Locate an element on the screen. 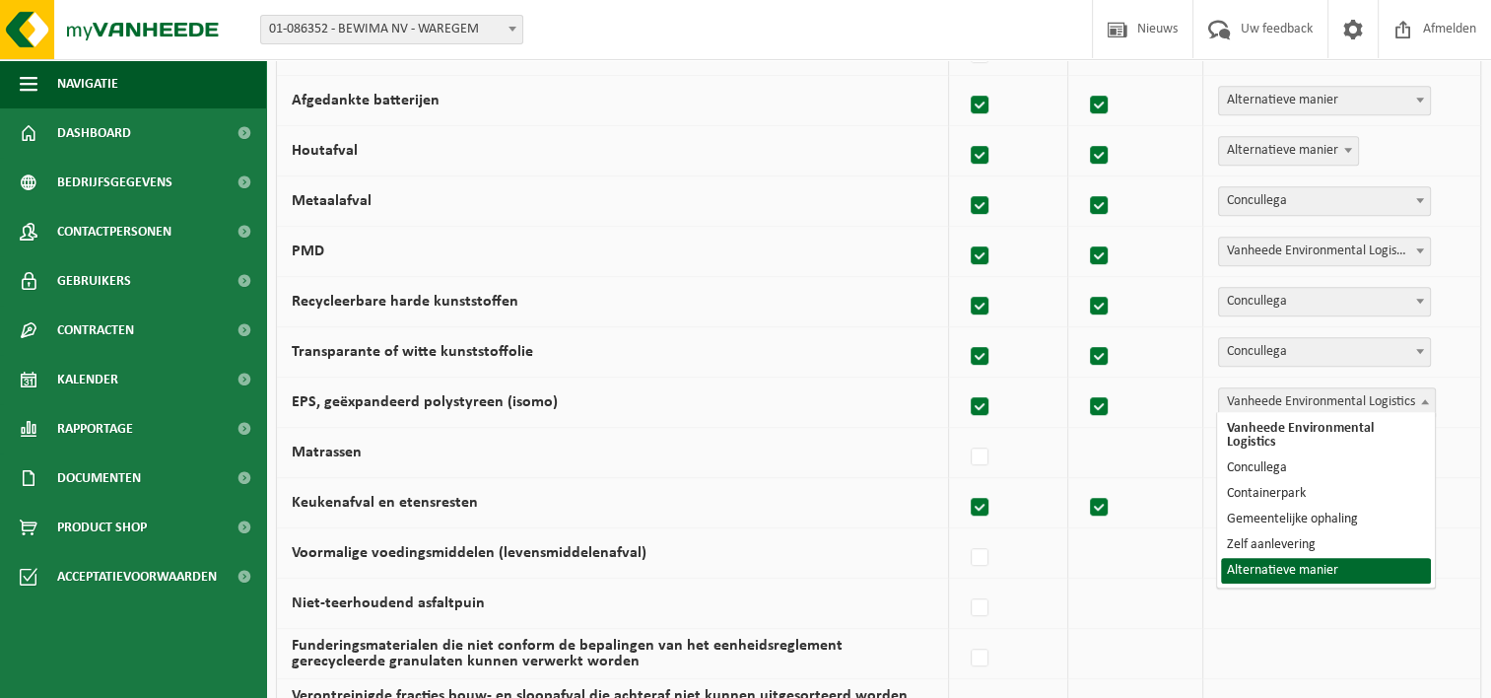 The height and width of the screenshot is (698, 1491). li: Gemeentelijke ophaling is located at coordinates (1326, 519).